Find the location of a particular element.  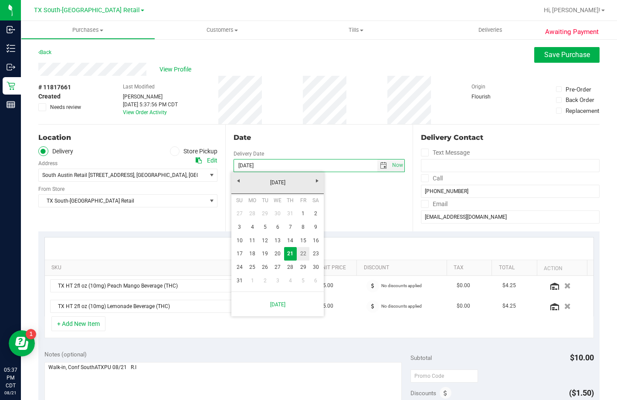

span: View Profile is located at coordinates (177, 69).